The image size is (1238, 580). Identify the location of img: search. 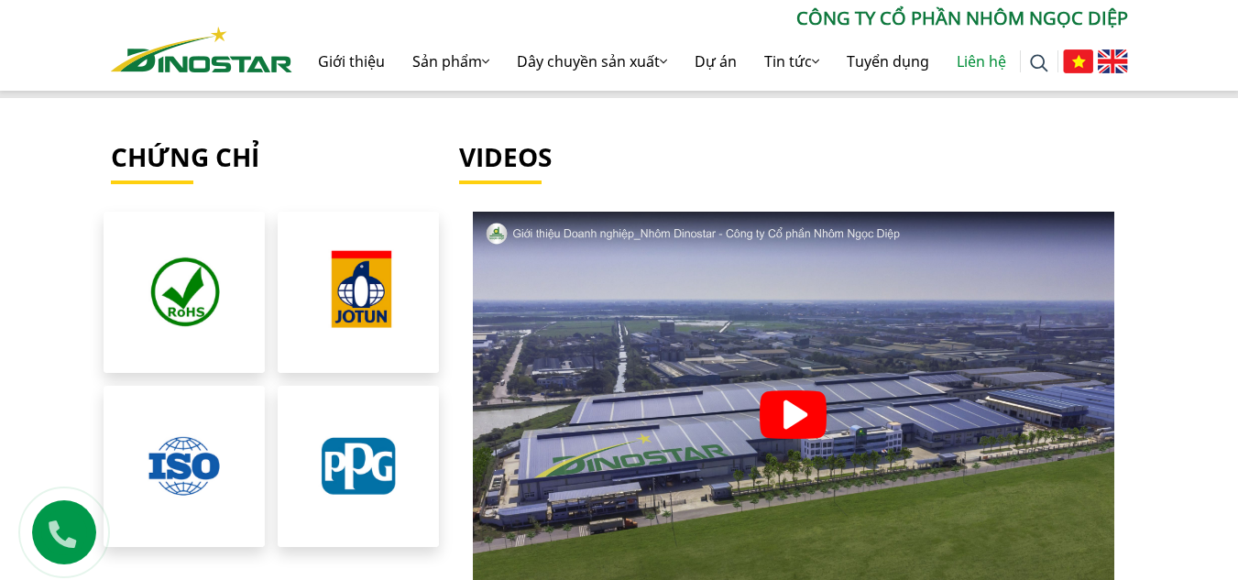
(1039, 63).